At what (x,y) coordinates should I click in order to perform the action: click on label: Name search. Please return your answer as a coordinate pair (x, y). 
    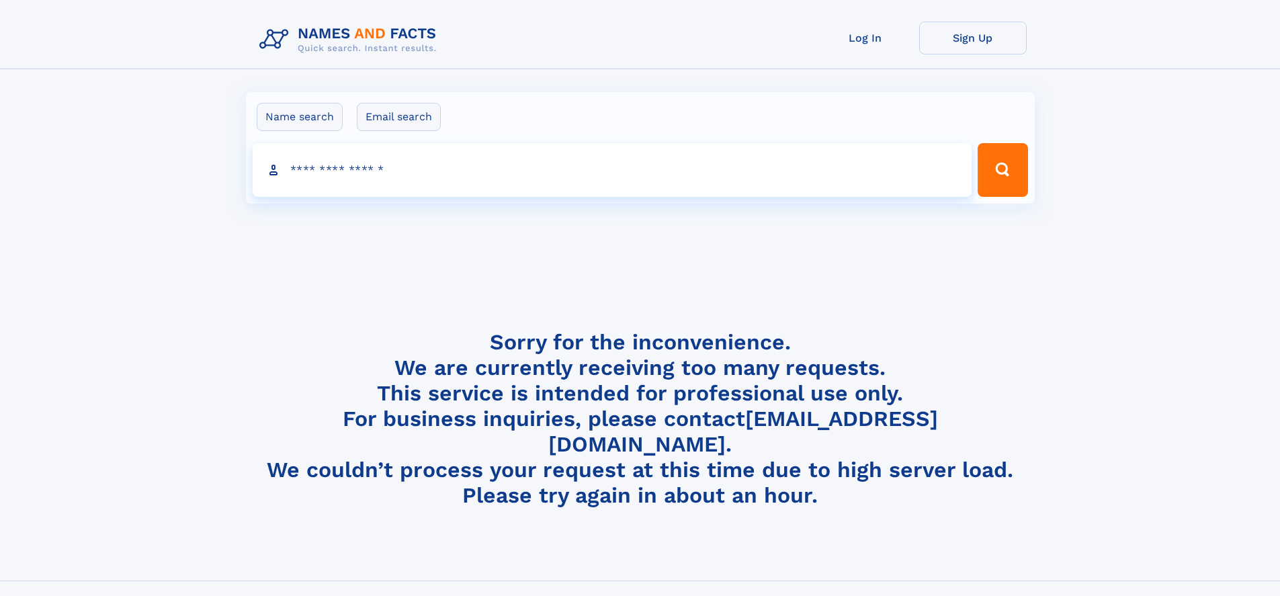
    Looking at the image, I should click on (300, 117).